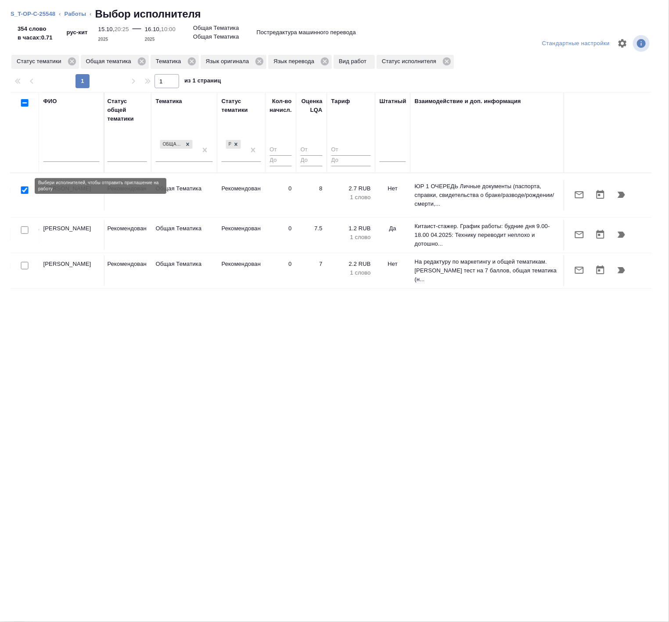 The image size is (669, 622). Describe the element at coordinates (340, 101) in the screenshot. I see `div: Тариф` at that location.